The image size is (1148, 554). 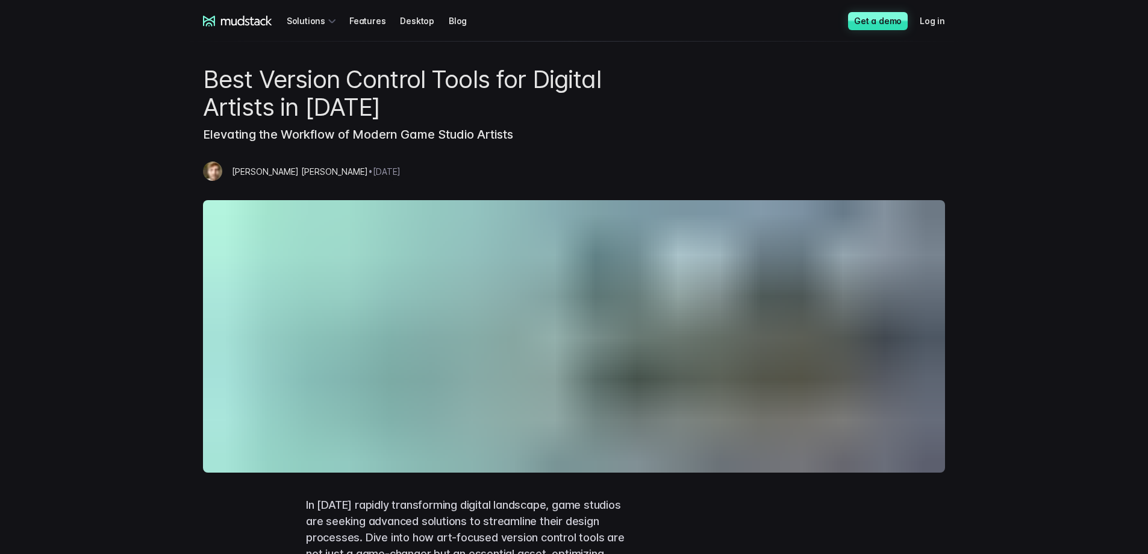 What do you see at coordinates (940, 20) in the screenshot?
I see `a: Log in` at bounding box center [940, 20].